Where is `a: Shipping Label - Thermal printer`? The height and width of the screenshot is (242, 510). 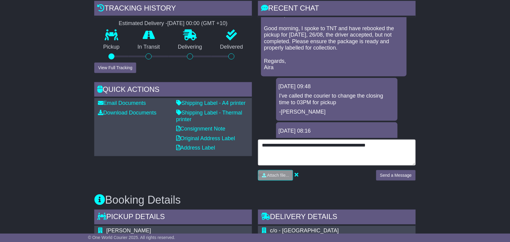
a: Shipping Label - Thermal printer is located at coordinates (209, 116).